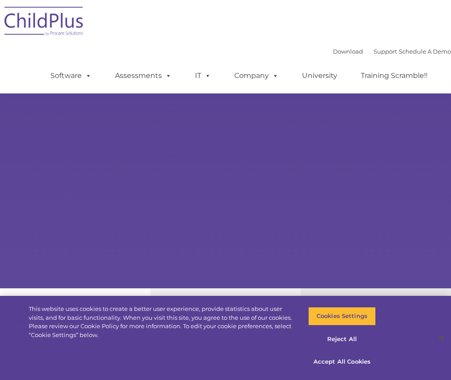  I want to click on a: Software, so click(71, 76).